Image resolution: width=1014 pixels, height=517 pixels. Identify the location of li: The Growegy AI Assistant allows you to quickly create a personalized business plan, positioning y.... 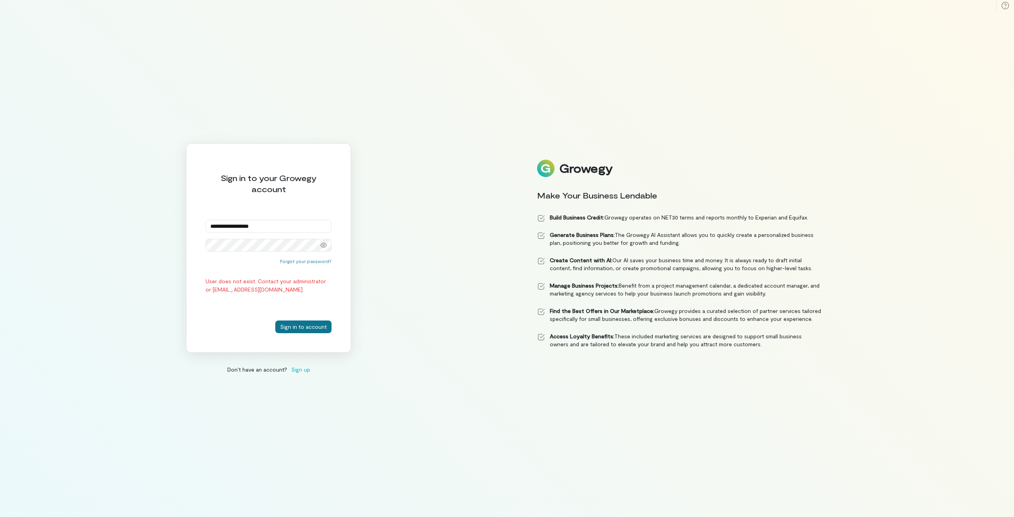
(679, 239).